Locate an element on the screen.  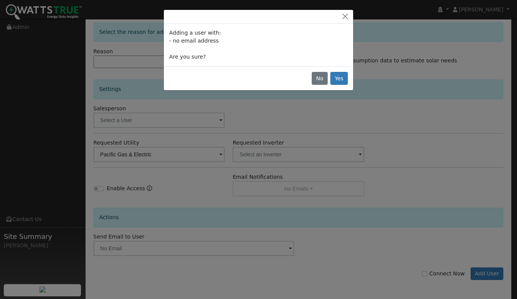
span: - no email address is located at coordinates (194, 41).